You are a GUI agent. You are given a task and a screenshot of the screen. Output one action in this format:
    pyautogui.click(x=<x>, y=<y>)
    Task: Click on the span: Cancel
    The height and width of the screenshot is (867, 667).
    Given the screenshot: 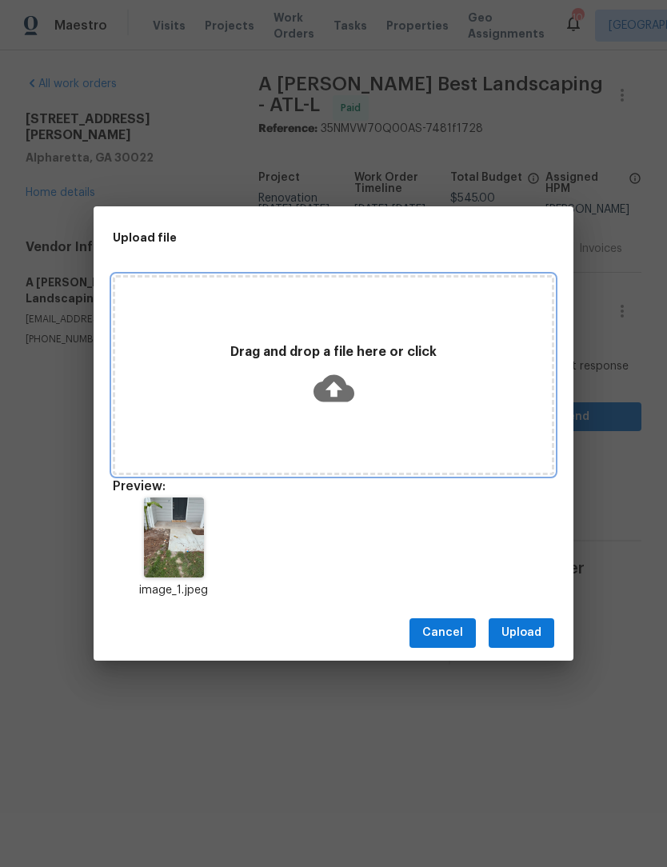 What is the action you would take?
    pyautogui.click(x=442, y=632)
    